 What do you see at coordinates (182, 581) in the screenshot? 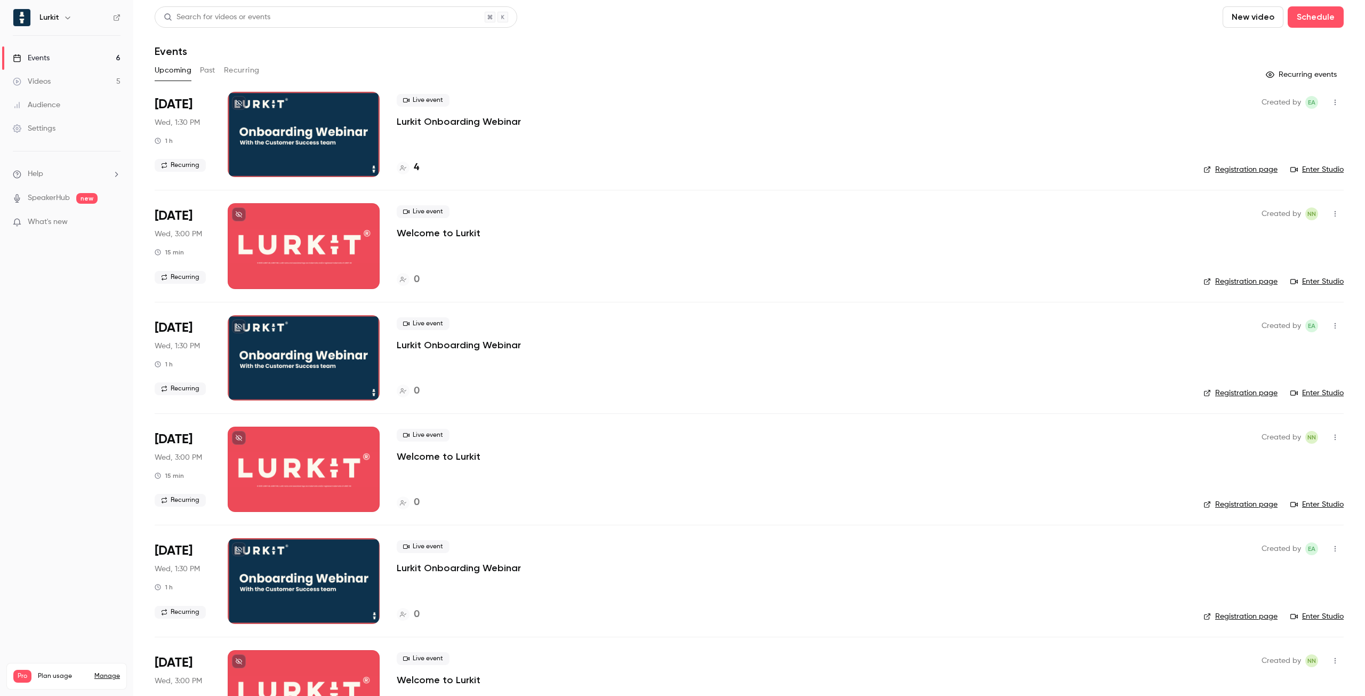
I see `div: Oct 1 Wed, 1:30 PM (Europe/Stockholm)` at bounding box center [182, 581].